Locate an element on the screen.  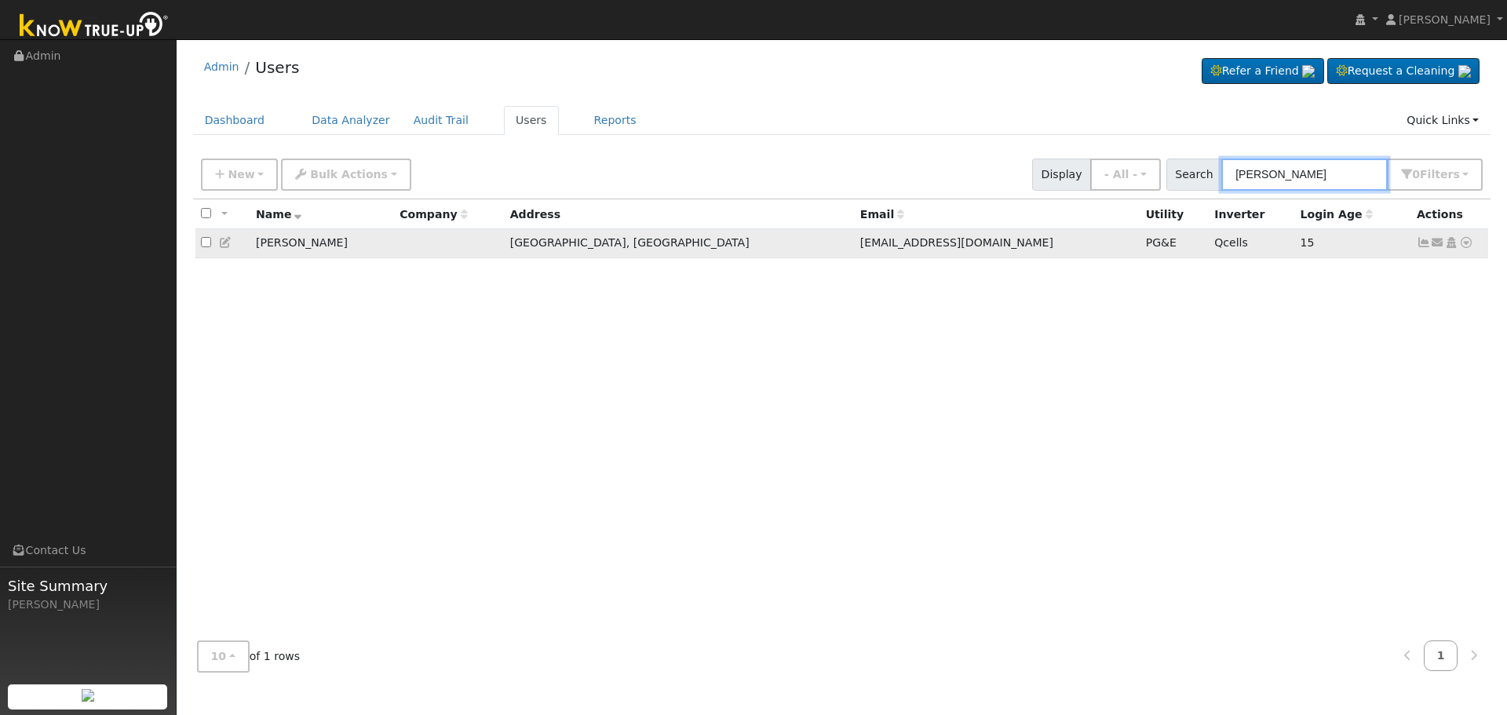
a: Show Graph is located at coordinates (1423, 242).